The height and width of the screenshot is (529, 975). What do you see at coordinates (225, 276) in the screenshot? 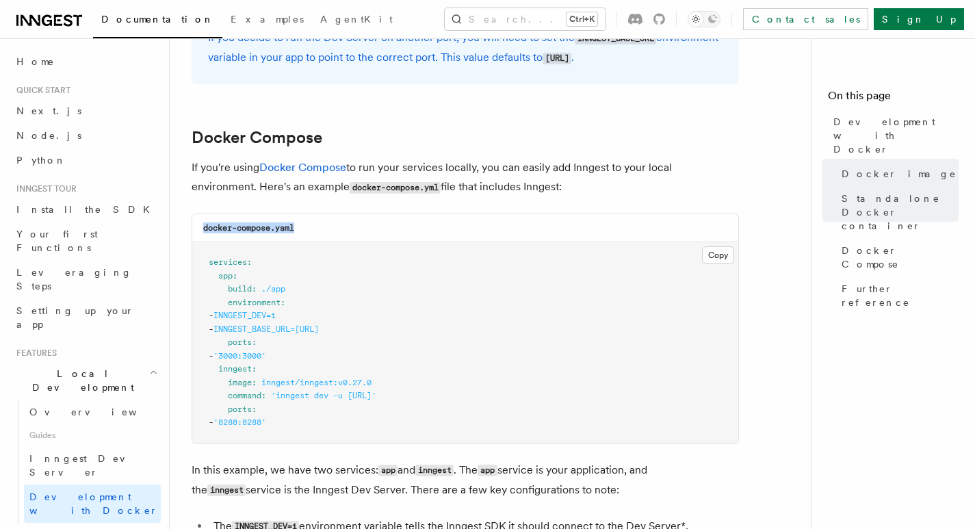
I see `span: app` at bounding box center [225, 276].